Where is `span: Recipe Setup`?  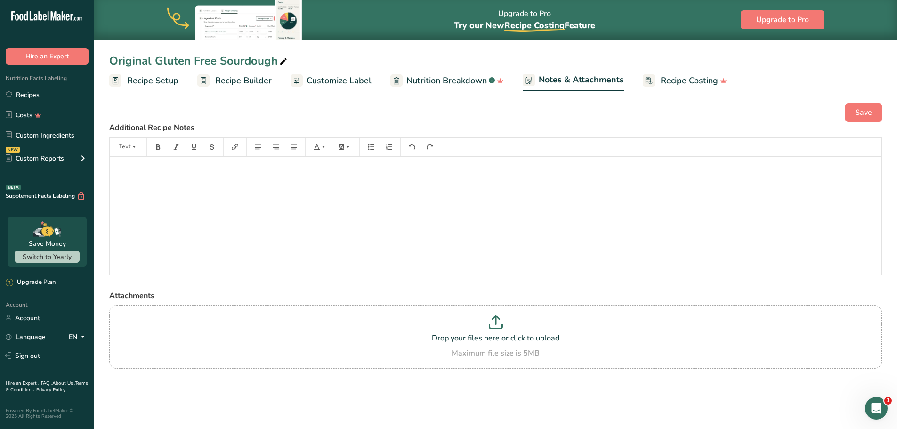
span: Recipe Setup is located at coordinates (153, 80).